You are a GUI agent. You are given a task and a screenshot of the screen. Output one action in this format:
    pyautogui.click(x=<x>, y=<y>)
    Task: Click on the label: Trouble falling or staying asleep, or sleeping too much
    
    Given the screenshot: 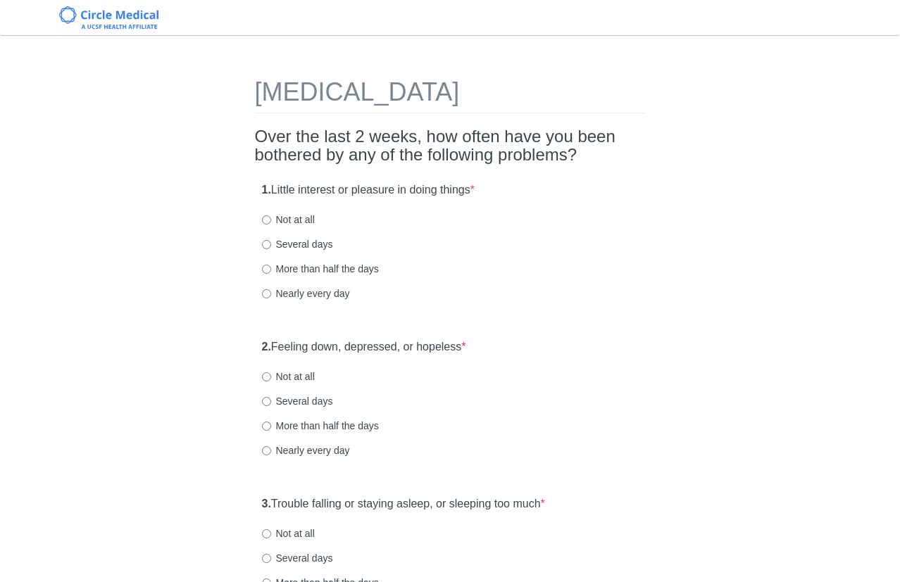 What is the action you would take?
    pyautogui.click(x=403, y=504)
    